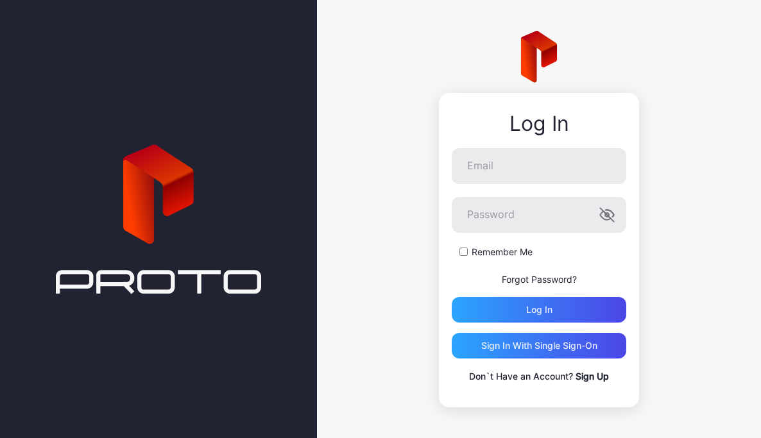  I want to click on div: Log in, so click(539, 310).